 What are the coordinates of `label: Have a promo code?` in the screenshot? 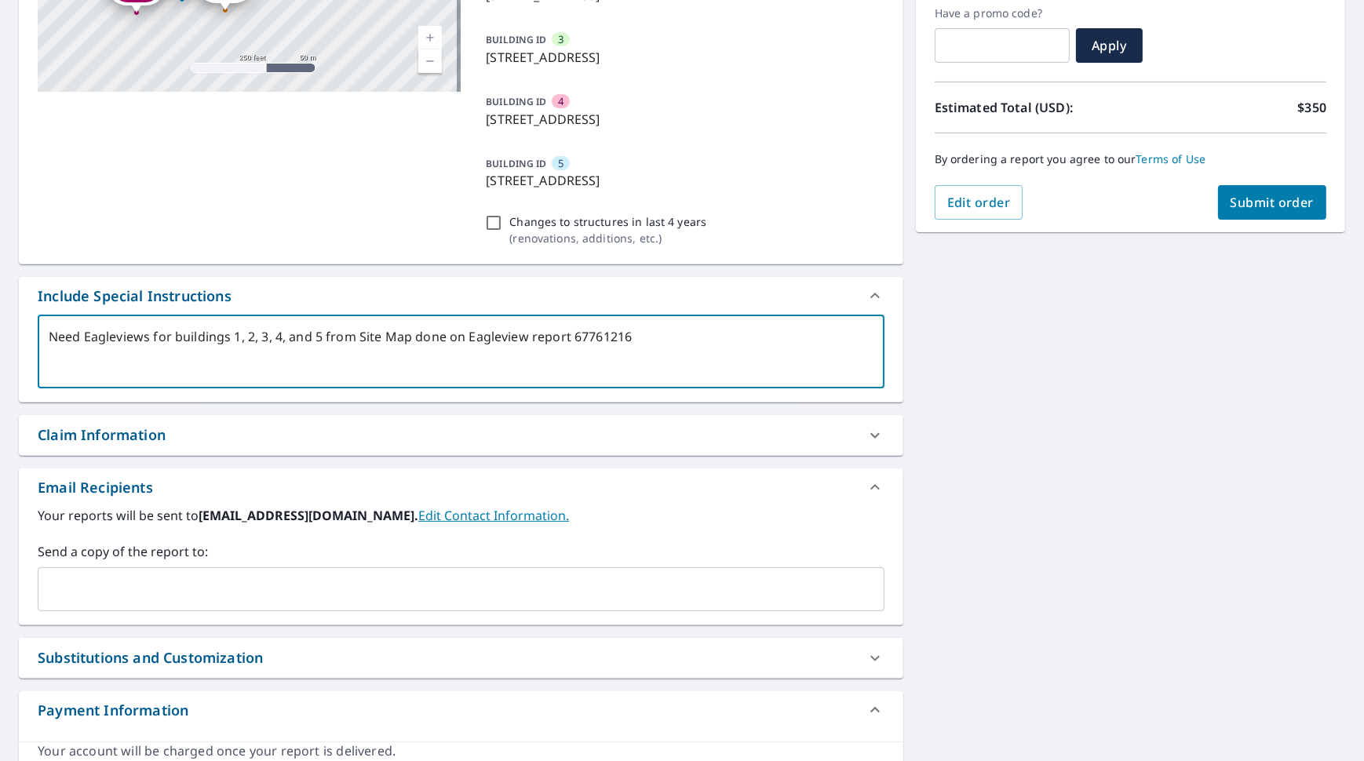 It's located at (1002, 13).